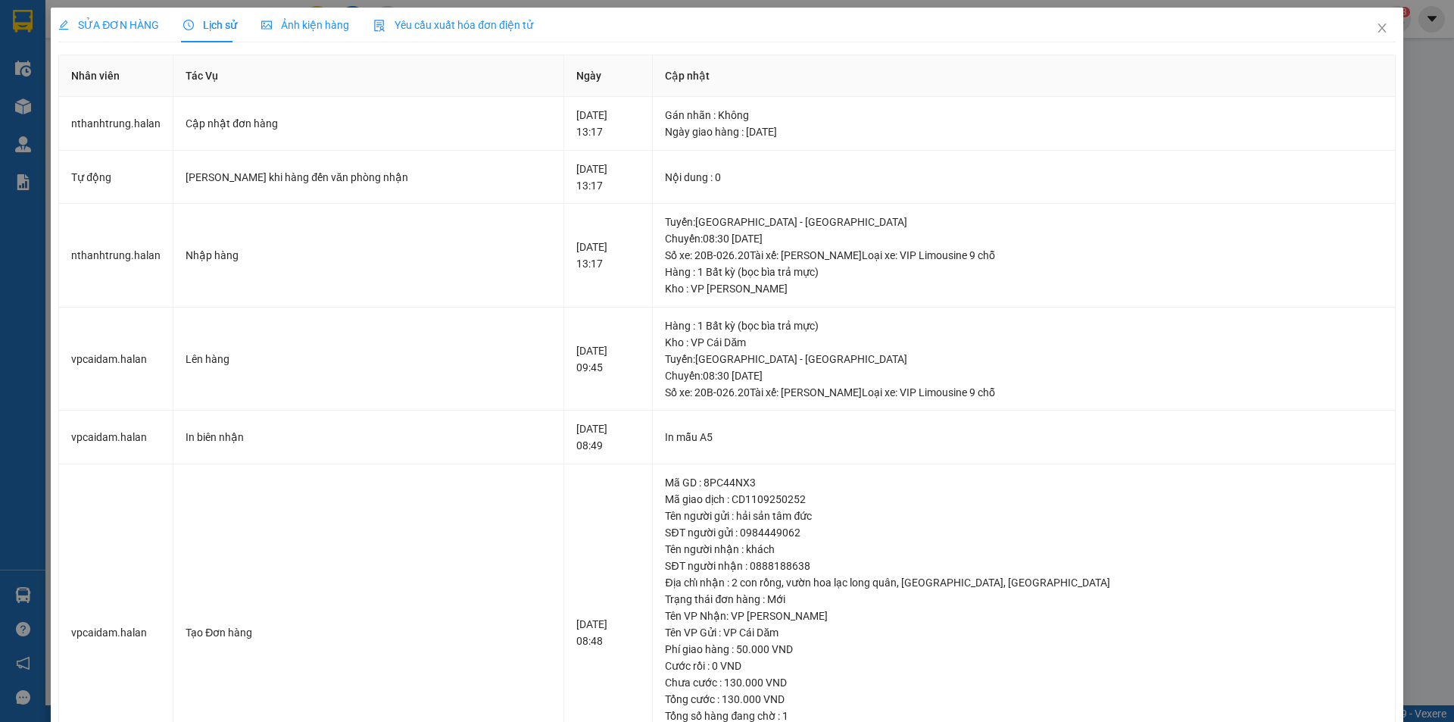 The image size is (1454, 722). Describe the element at coordinates (116, 76) in the screenshot. I see `th: Nhân viên` at that location.